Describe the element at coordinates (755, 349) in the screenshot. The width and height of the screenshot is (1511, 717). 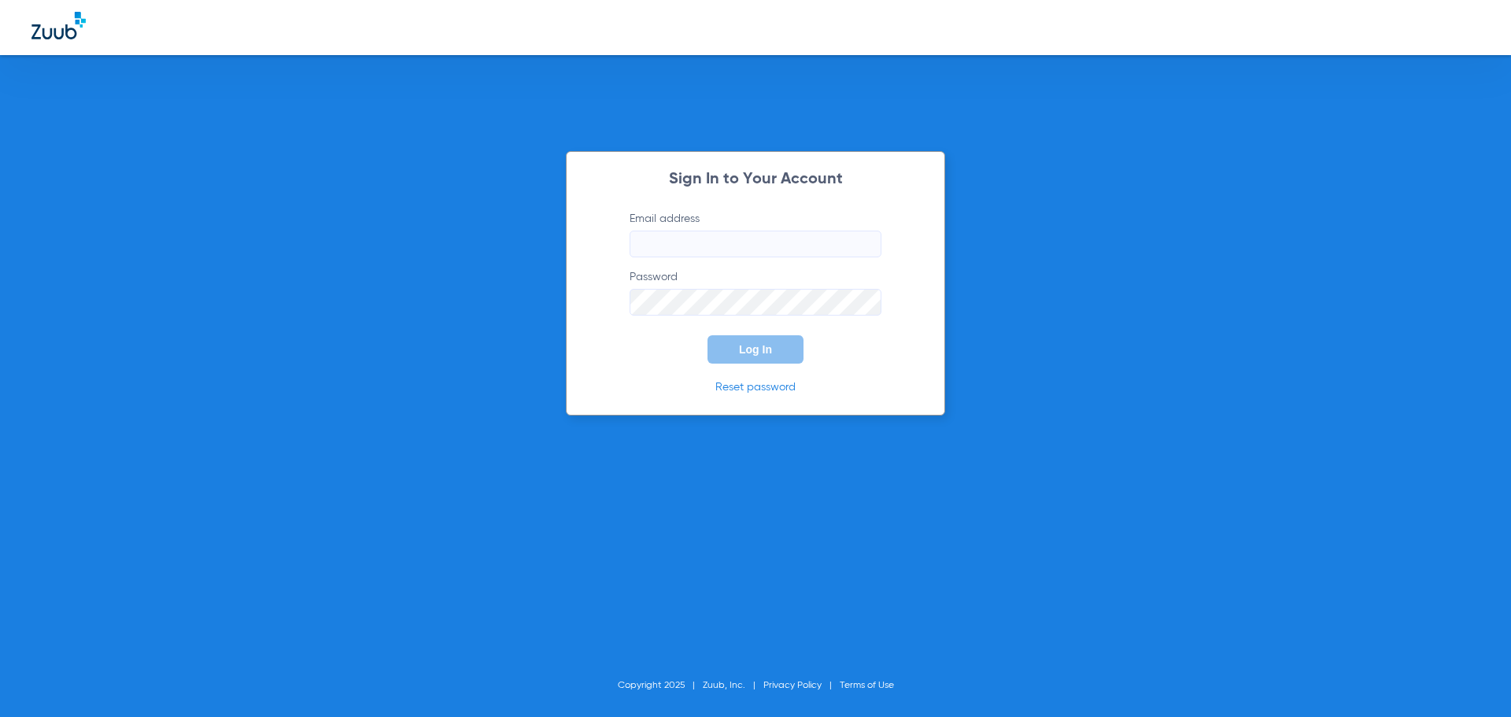
I see `button: Log In` at that location.